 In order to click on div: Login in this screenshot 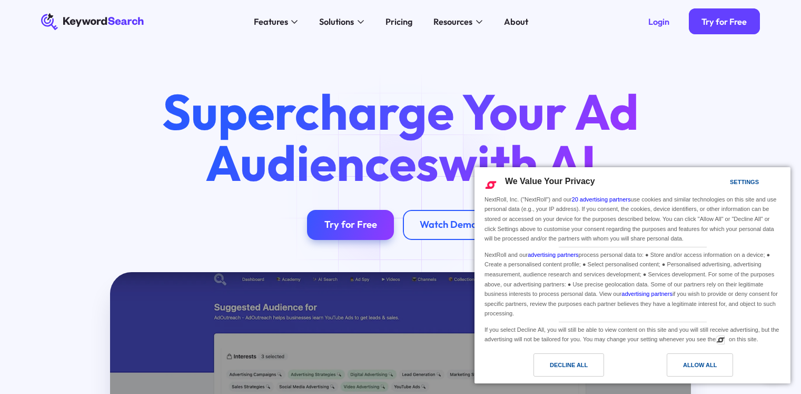, I will do `click(659, 22)`.